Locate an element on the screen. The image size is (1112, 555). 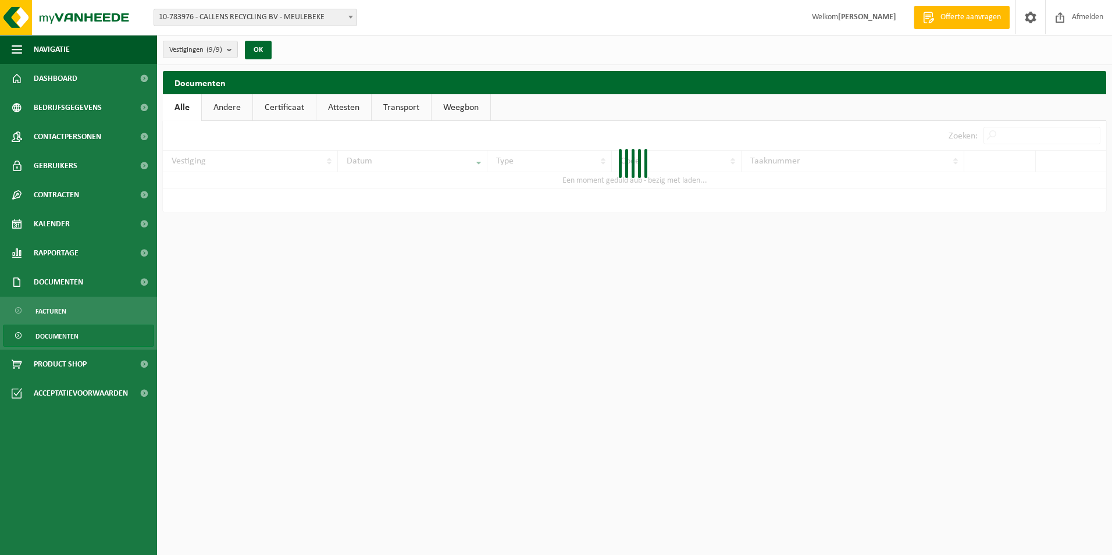
button: OK is located at coordinates (258, 50).